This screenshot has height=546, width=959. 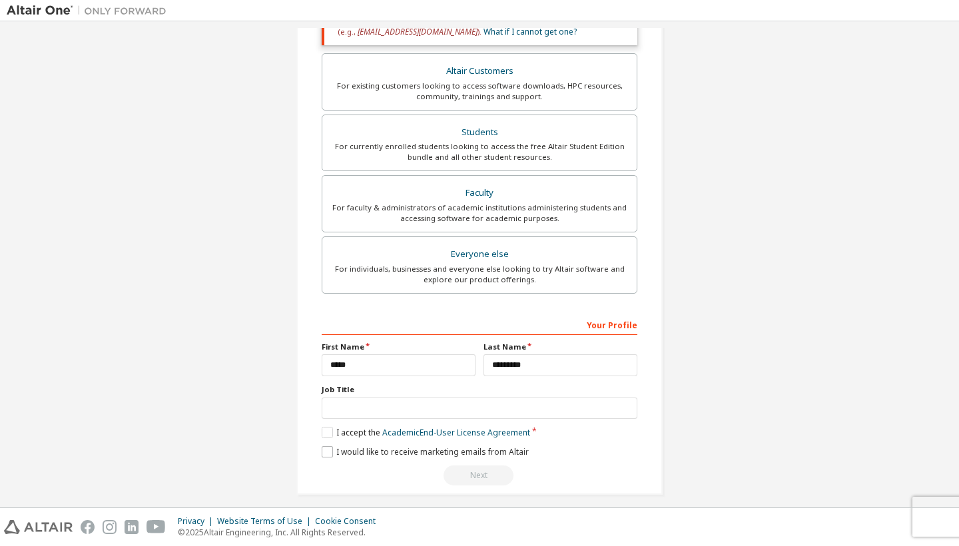 What do you see at coordinates (131, 527) in the screenshot?
I see `img: linkedin.svg` at bounding box center [131, 527].